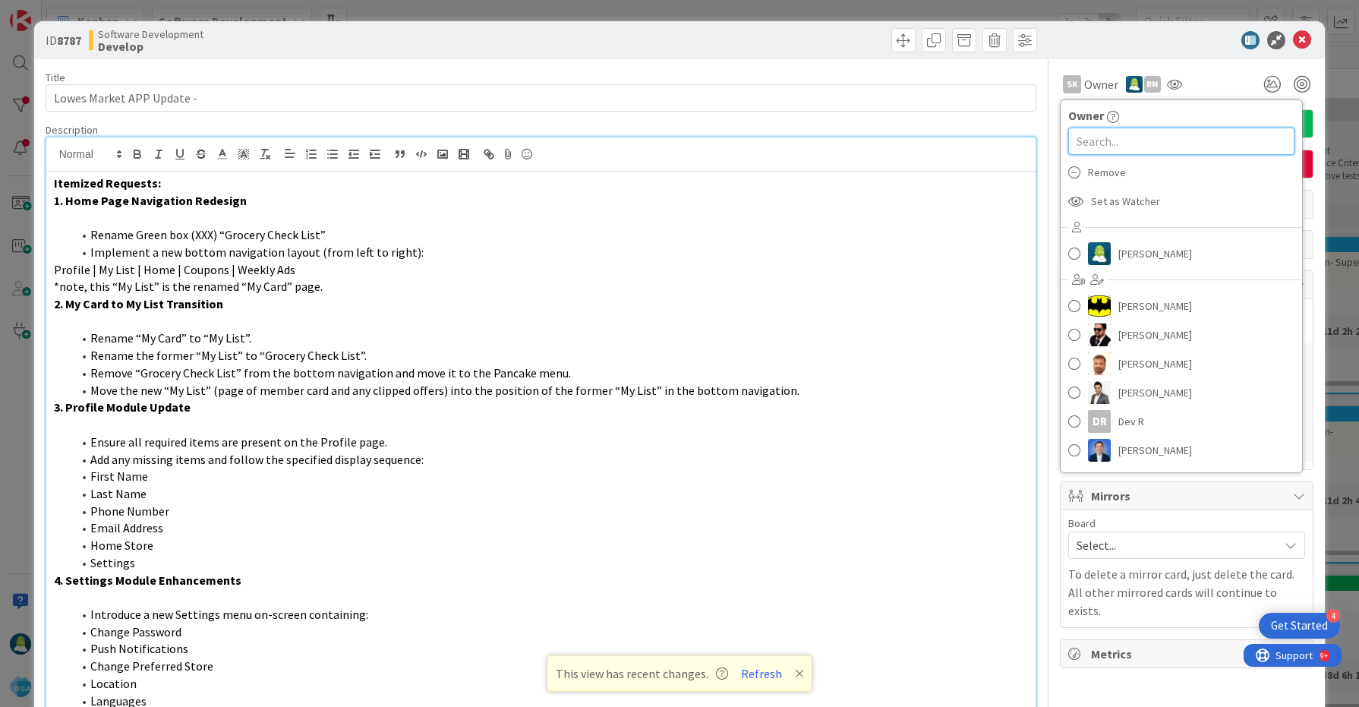 Image resolution: width=1359 pixels, height=707 pixels. Describe the element at coordinates (257, 459) in the screenshot. I see `span: Add any missing items and follow the specified display sequence:` at that location.